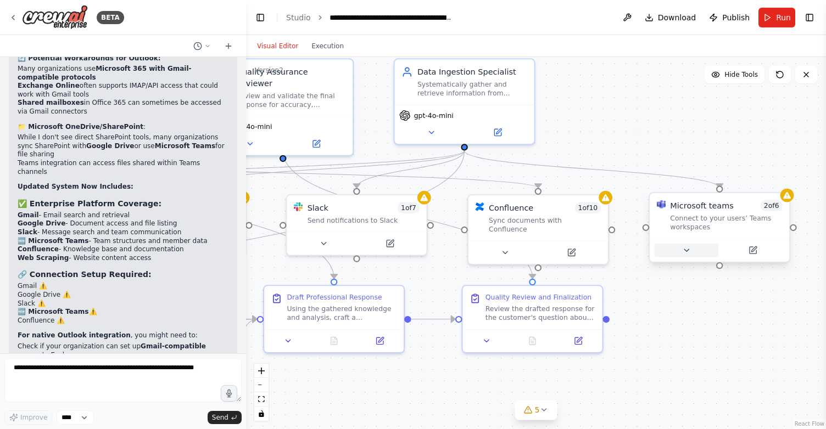  Describe the element at coordinates (334, 298) in the screenshot. I see `div: Draft Professional Response` at that location.